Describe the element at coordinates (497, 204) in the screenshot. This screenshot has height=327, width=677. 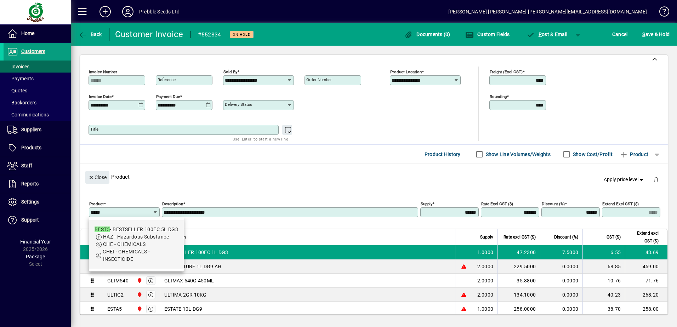
I see `mat-label: Rate excl GST ($)` at that location.